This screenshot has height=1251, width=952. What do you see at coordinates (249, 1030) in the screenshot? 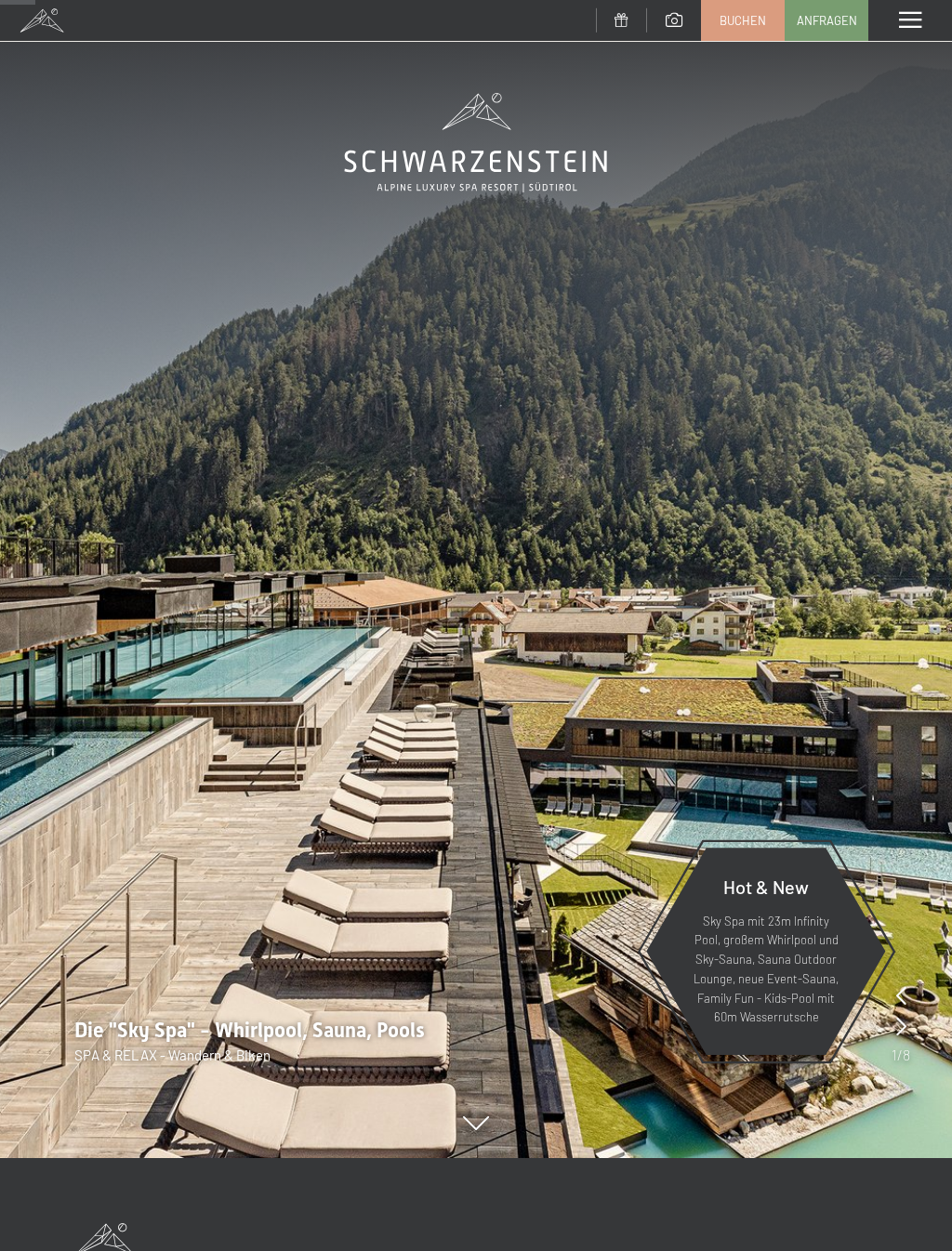
I see `span: Die "Sky Spa" - Whirlpool, Sauna, Pools` at bounding box center [249, 1030].